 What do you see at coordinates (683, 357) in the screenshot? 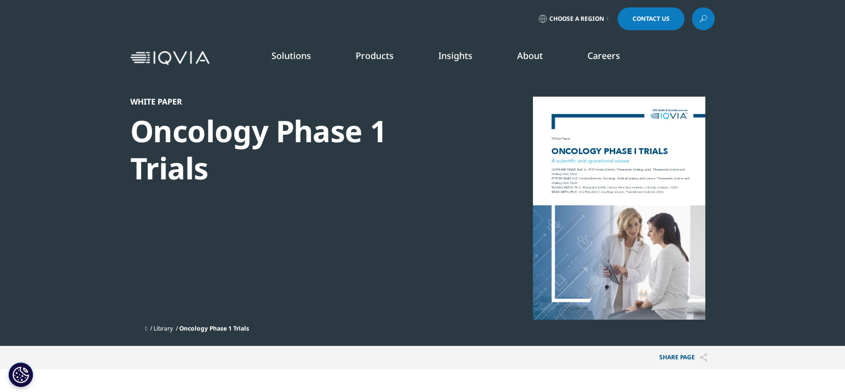
I see `p: Share PAGE` at bounding box center [683, 357].